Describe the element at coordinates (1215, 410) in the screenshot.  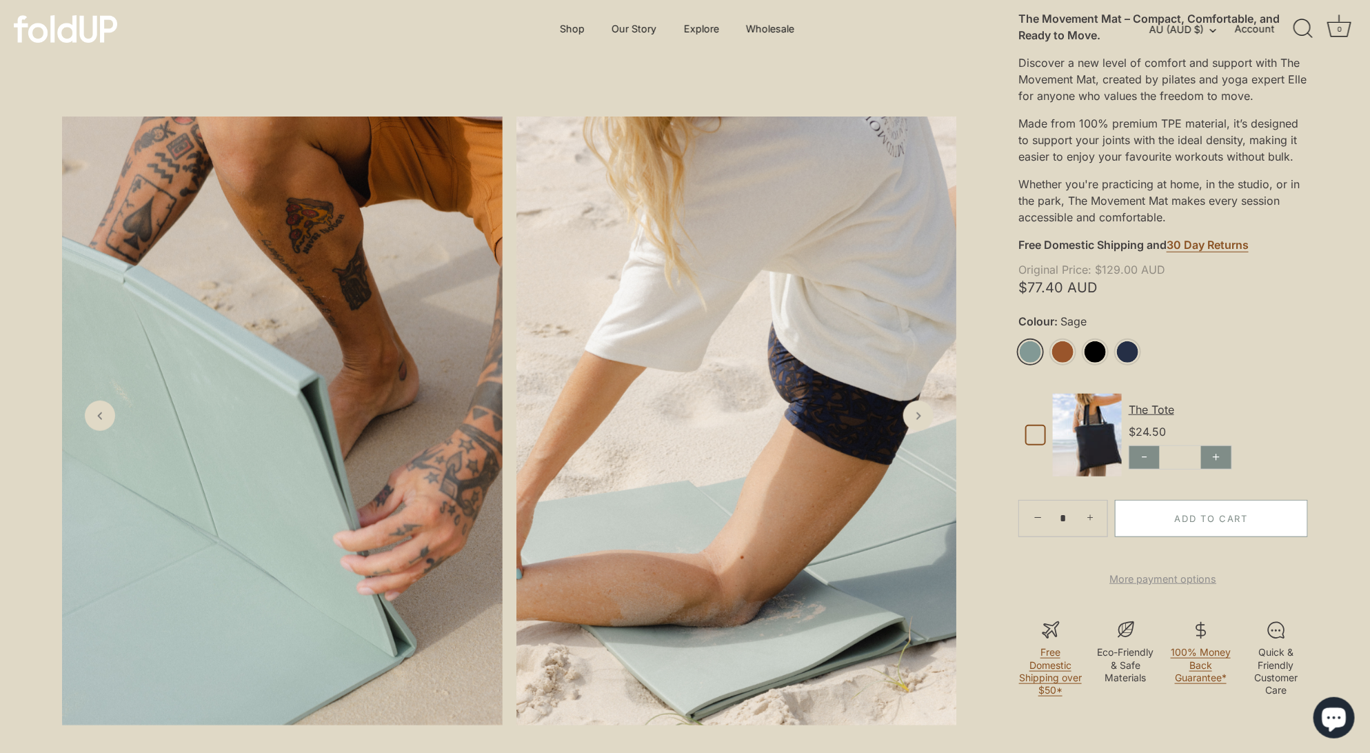
I see `div: The Tote` at that location.